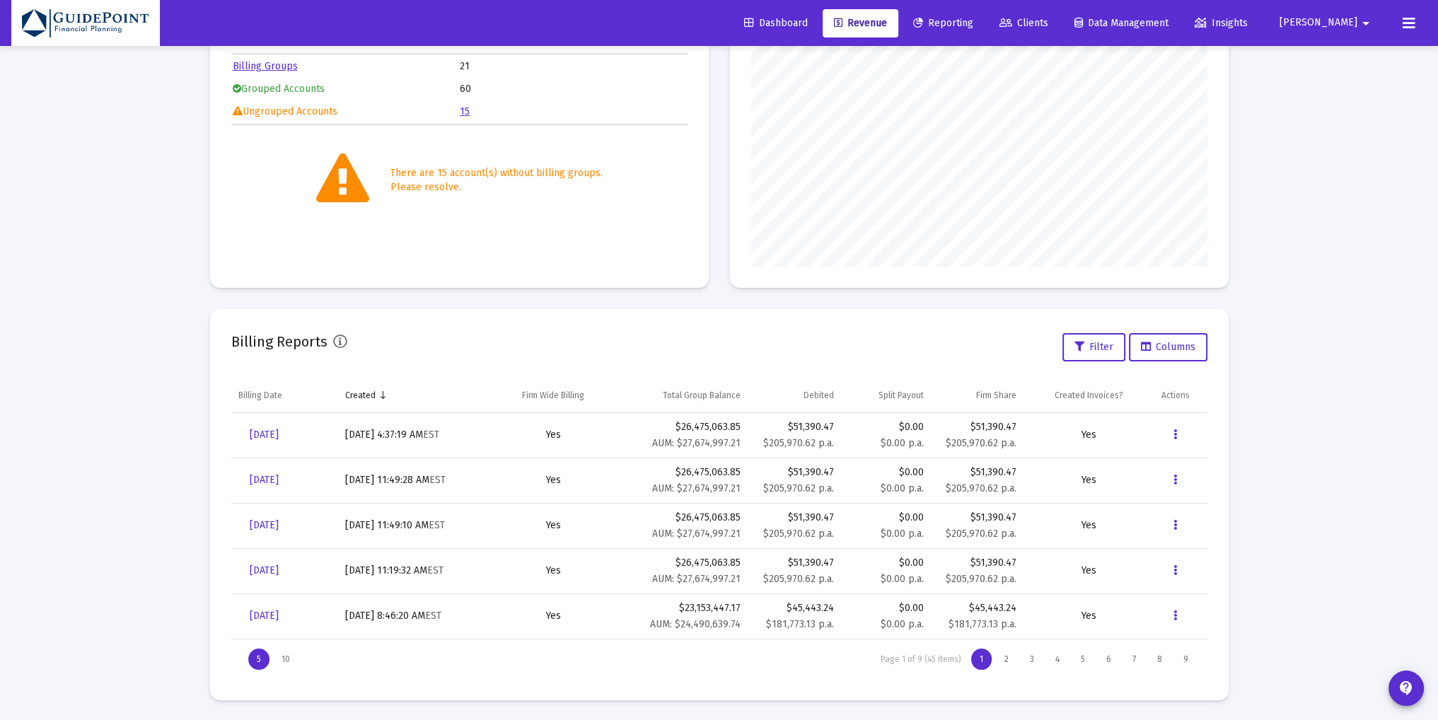  What do you see at coordinates (1093, 347) in the screenshot?
I see `button: Filter` at bounding box center [1093, 347].